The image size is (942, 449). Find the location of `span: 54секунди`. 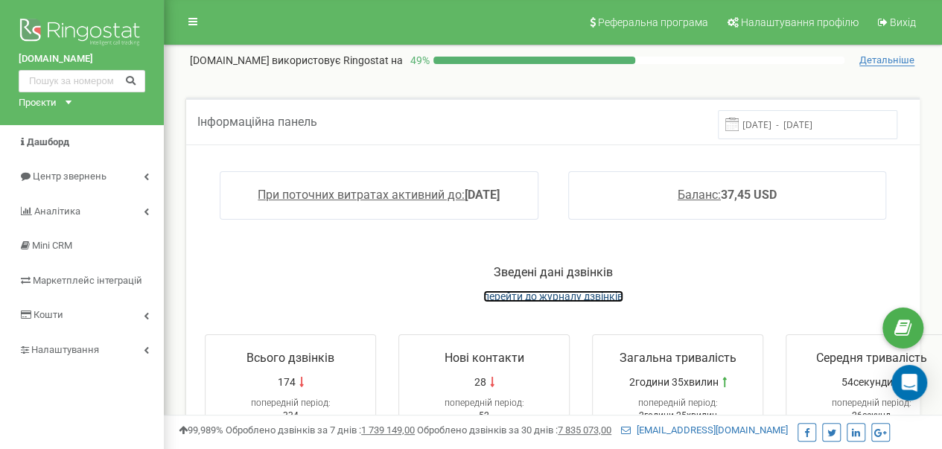

span: 54секунди is located at coordinates (866, 382).